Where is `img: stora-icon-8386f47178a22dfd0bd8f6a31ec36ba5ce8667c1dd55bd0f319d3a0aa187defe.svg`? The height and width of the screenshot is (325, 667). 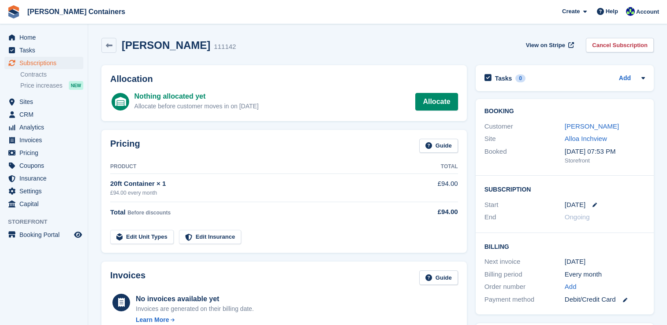
img: stora-icon-8386f47178a22dfd0bd8f6a31ec36ba5ce8667c1dd55bd0f319d3a0aa187defe.svg is located at coordinates (14, 12).